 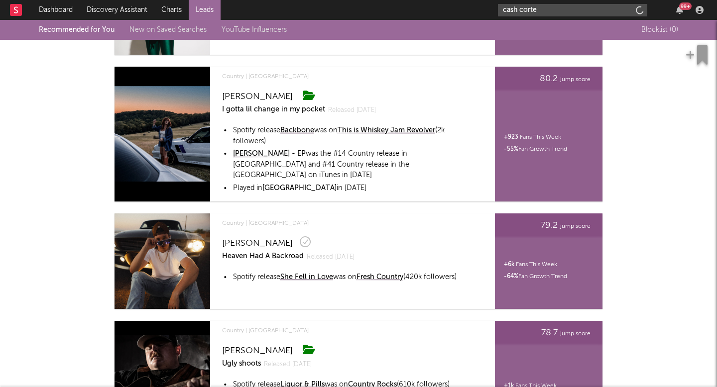 I want to click on button: 99+, so click(x=679, y=10).